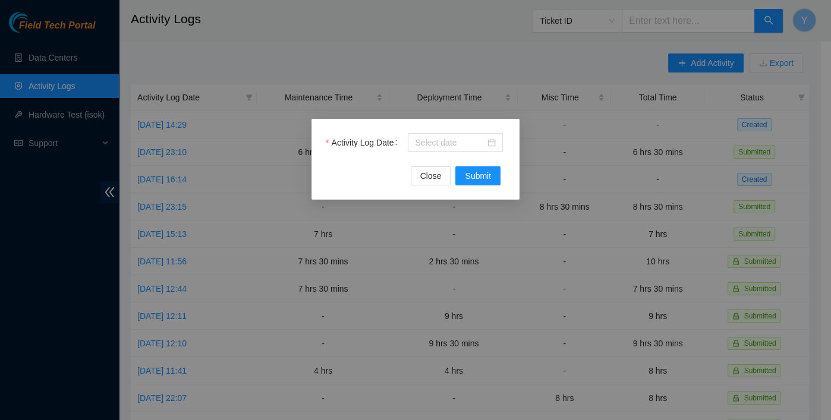 Image resolution: width=831 pixels, height=420 pixels. I want to click on span: Close, so click(431, 176).